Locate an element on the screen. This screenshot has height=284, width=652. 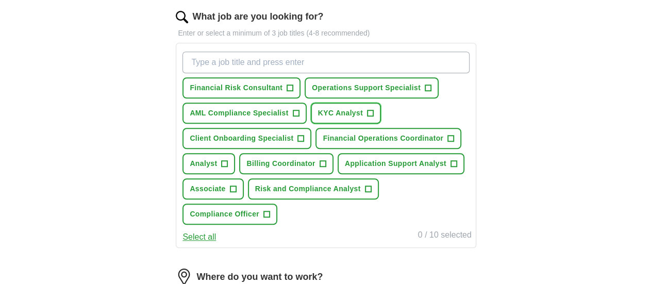
button: Analyst is located at coordinates (209, 163).